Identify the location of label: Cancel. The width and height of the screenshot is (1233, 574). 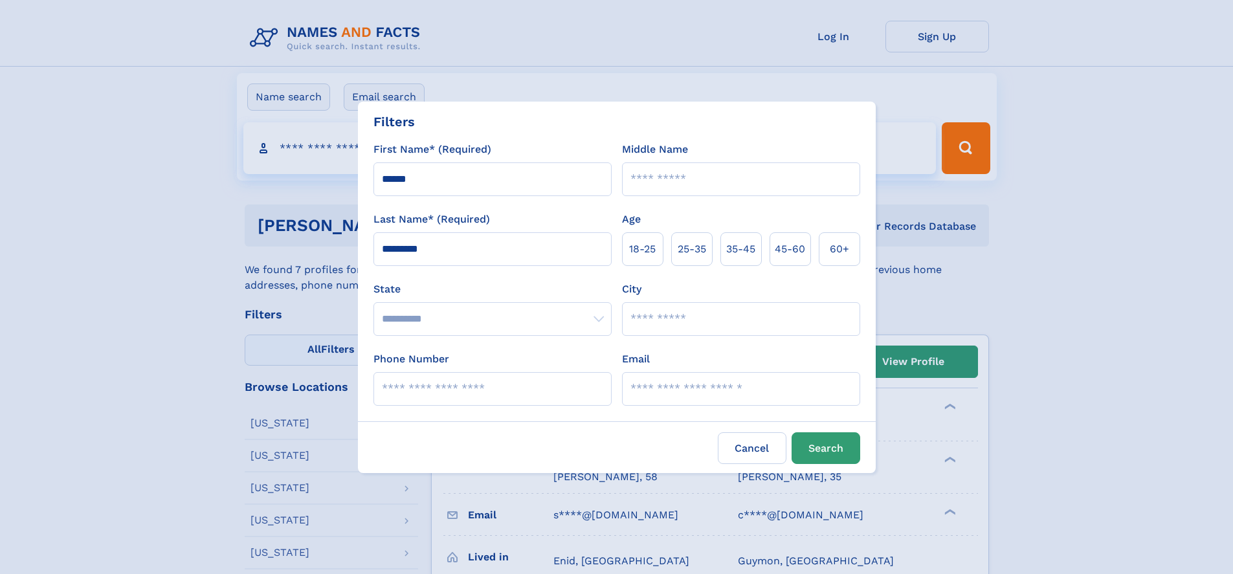
(752, 448).